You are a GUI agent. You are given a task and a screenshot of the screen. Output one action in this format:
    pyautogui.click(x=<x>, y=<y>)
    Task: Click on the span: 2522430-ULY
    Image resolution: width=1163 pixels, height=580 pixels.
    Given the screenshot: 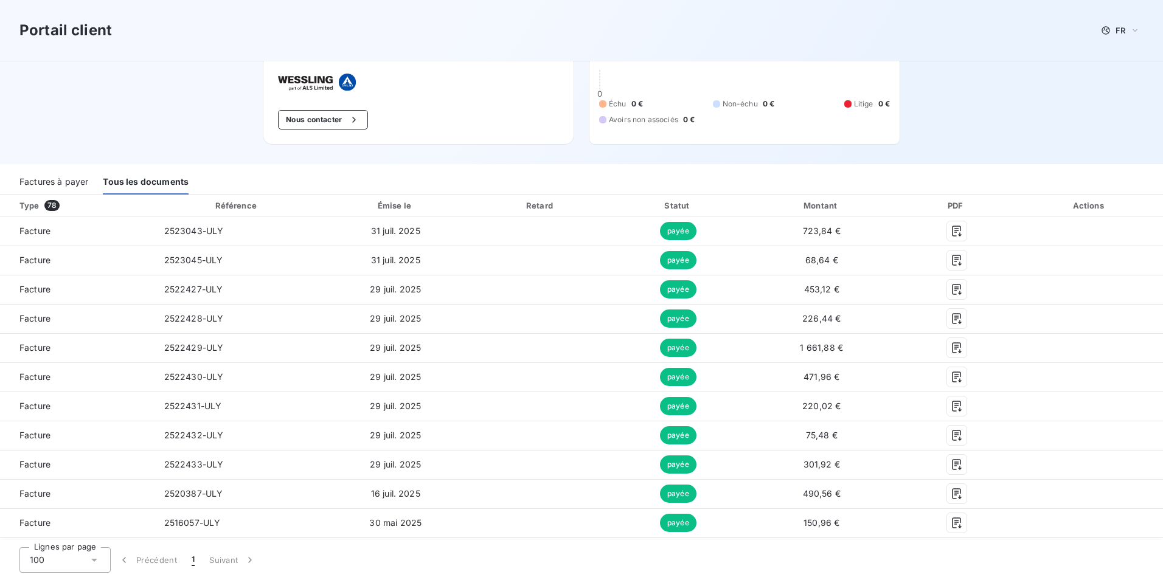 What is the action you would take?
    pyautogui.click(x=194, y=376)
    